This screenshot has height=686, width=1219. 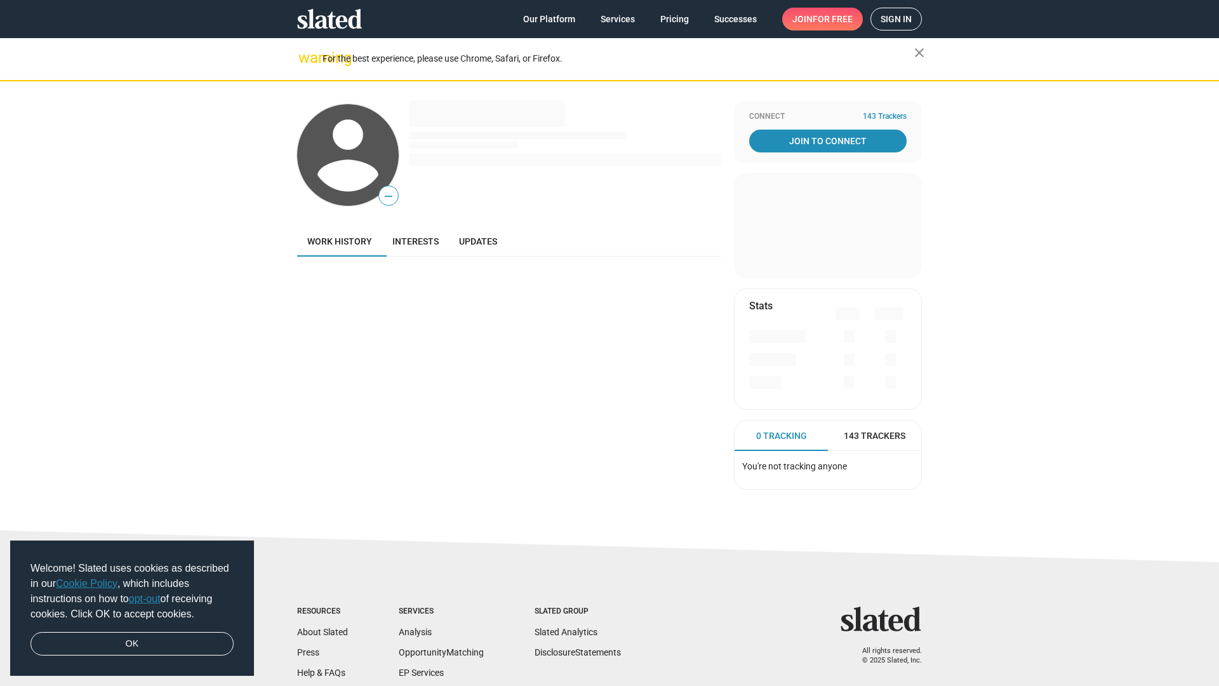 I want to click on a: Services, so click(x=618, y=19).